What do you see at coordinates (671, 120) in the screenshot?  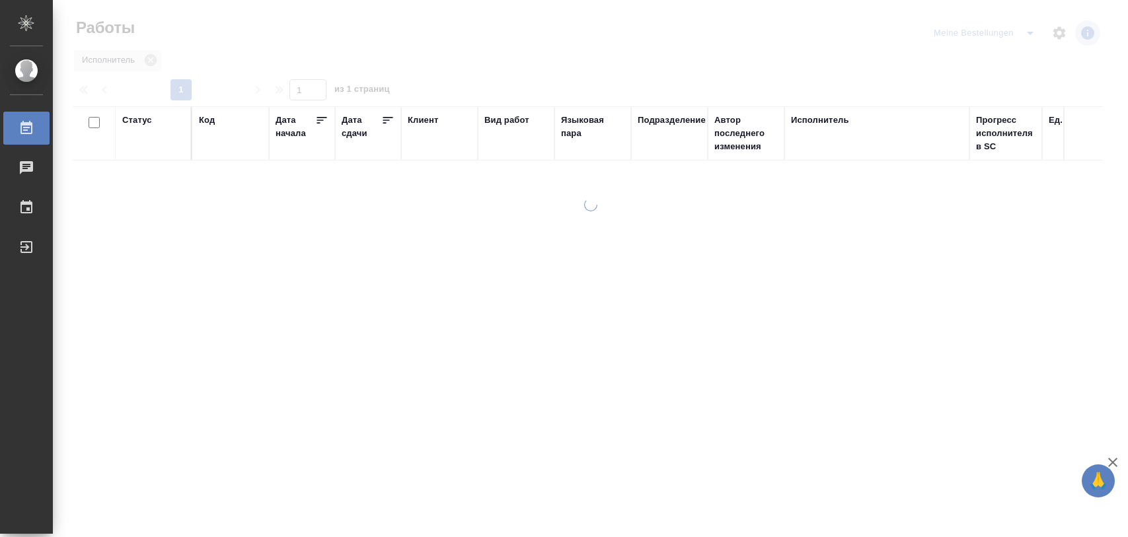 I see `div: Подразделение` at bounding box center [671, 120].